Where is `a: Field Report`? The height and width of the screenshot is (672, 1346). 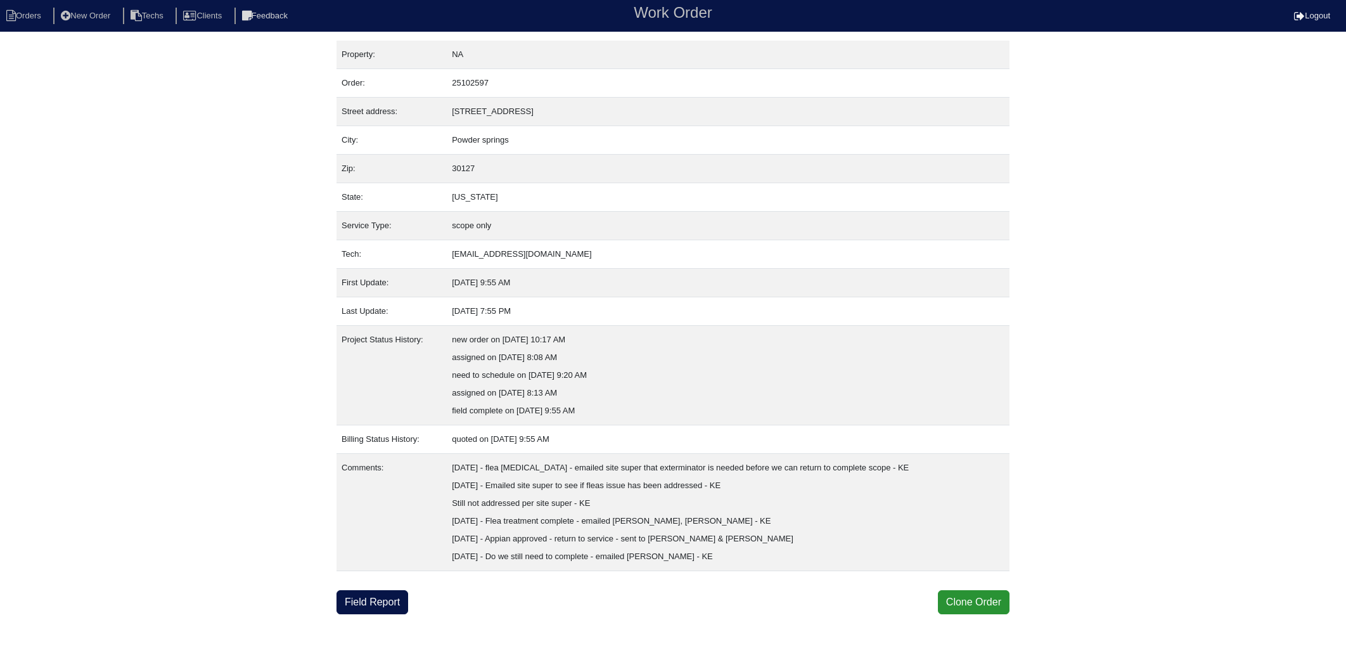
a: Field Report is located at coordinates (372, 602).